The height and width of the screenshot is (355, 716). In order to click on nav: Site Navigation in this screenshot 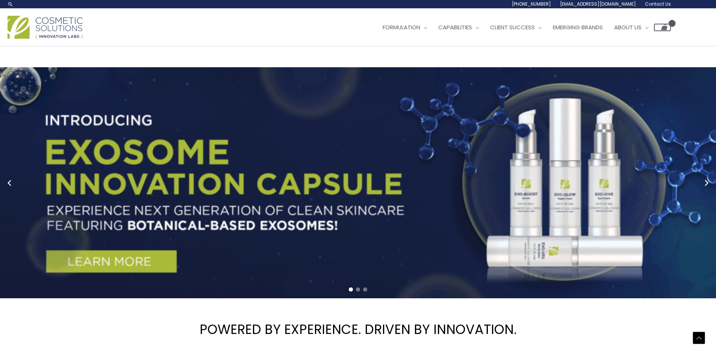, I will do `click(521, 27)`.